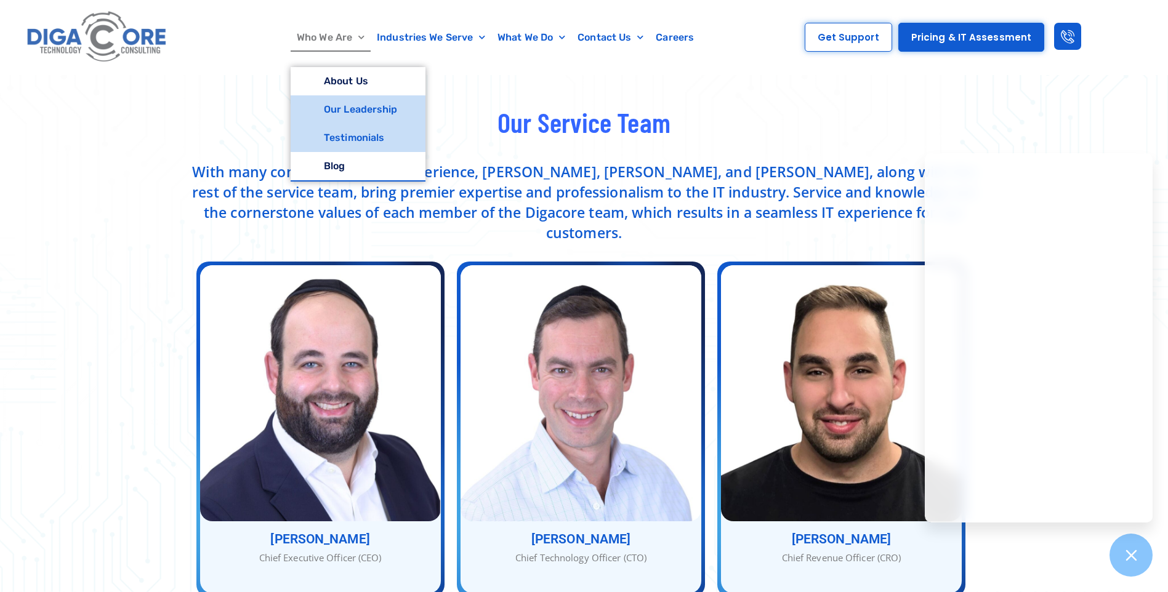 This screenshot has height=592, width=1168. What do you see at coordinates (971, 37) in the screenshot?
I see `a: Pricing & IT Assessment` at bounding box center [971, 37].